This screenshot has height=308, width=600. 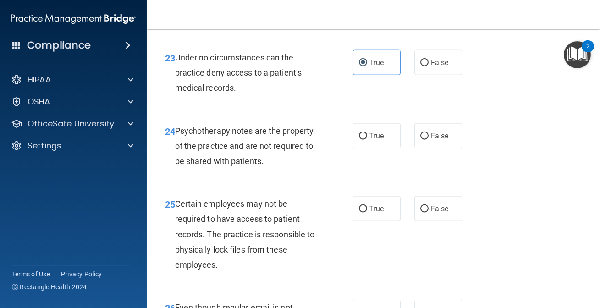 What do you see at coordinates (39, 102) in the screenshot?
I see `p: OSHA` at bounding box center [39, 102].